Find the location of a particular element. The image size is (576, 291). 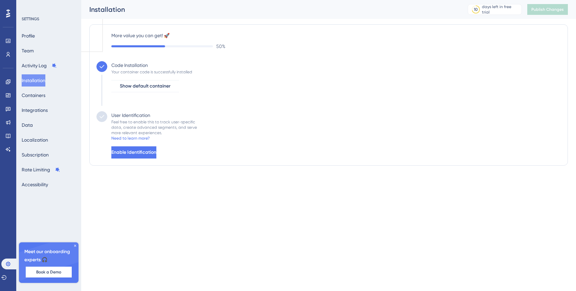

button: Localization is located at coordinates (35, 140).